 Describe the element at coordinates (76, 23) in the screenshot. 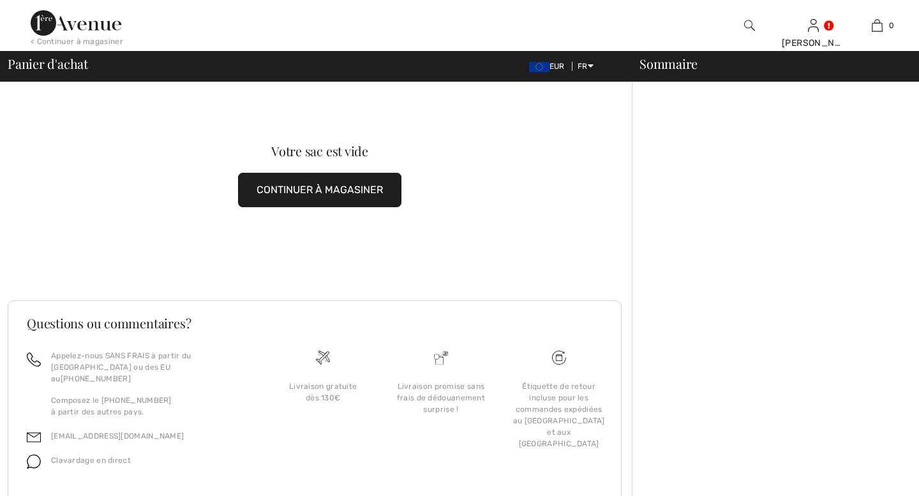

I see `img: 1ère Avenue` at that location.